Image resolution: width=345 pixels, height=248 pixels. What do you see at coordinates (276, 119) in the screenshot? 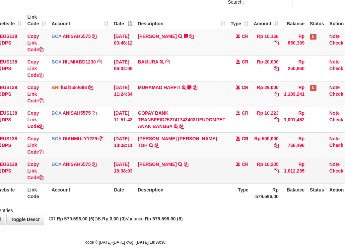
I see `a: Copy Rp 10,223 to clipboard` at bounding box center [276, 119].